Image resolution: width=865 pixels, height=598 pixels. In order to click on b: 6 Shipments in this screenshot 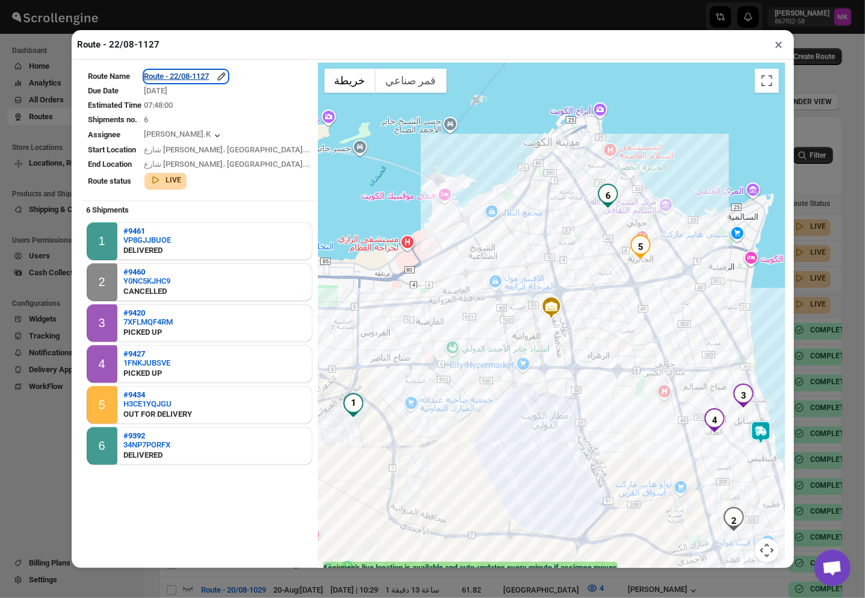, I will do `click(108, 209)`.